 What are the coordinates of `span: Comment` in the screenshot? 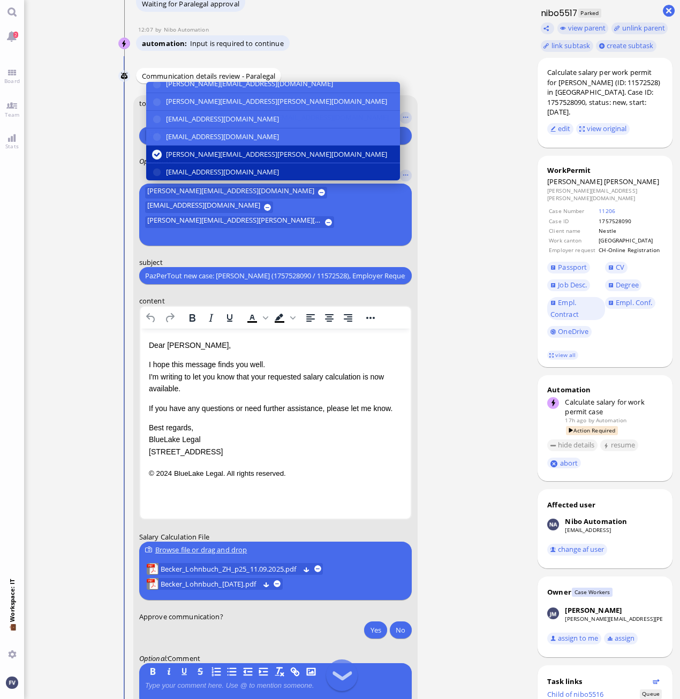 It's located at (184, 658).